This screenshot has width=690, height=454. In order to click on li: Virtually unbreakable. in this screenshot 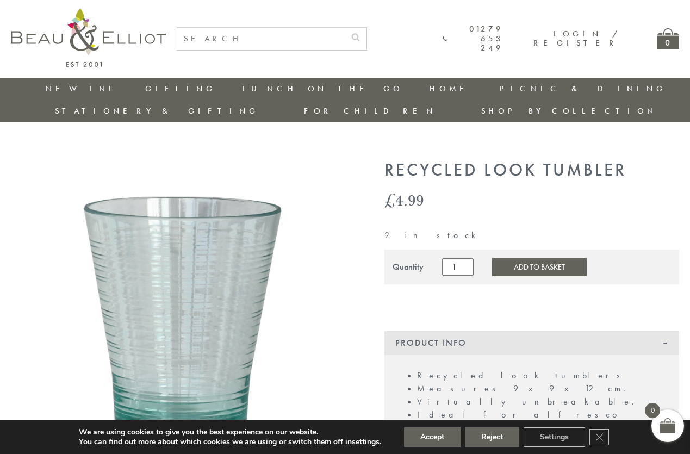, I will do `click(543, 402)`.